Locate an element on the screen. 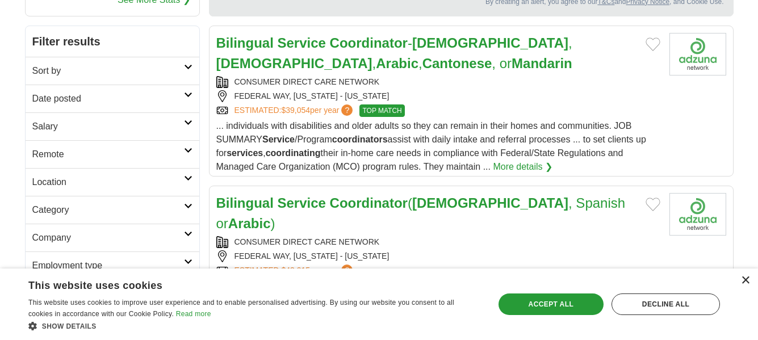 Image resolution: width=758 pixels, height=340 pixels. a: Location is located at coordinates (112, 182).